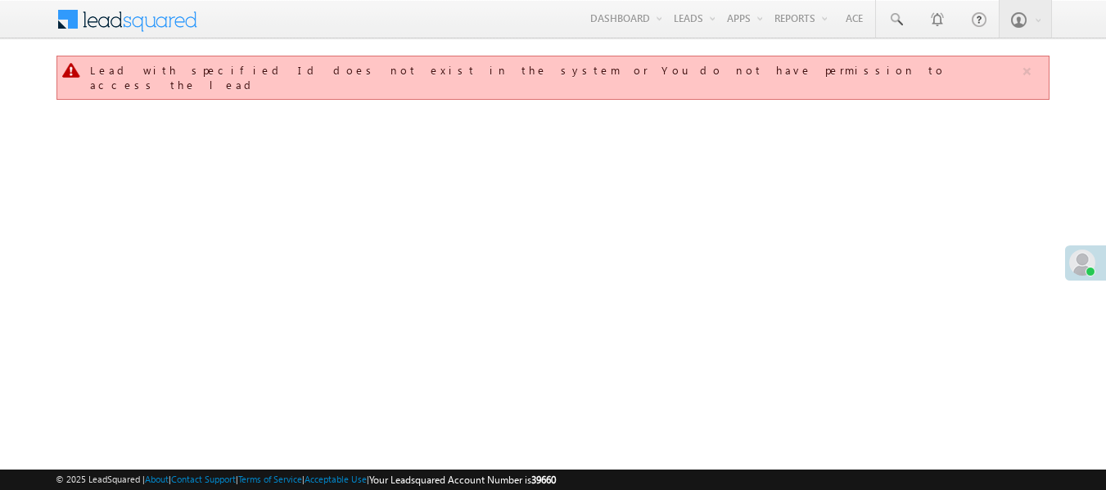 This screenshot has width=1106, height=490. I want to click on a: Acceptable Use, so click(336, 479).